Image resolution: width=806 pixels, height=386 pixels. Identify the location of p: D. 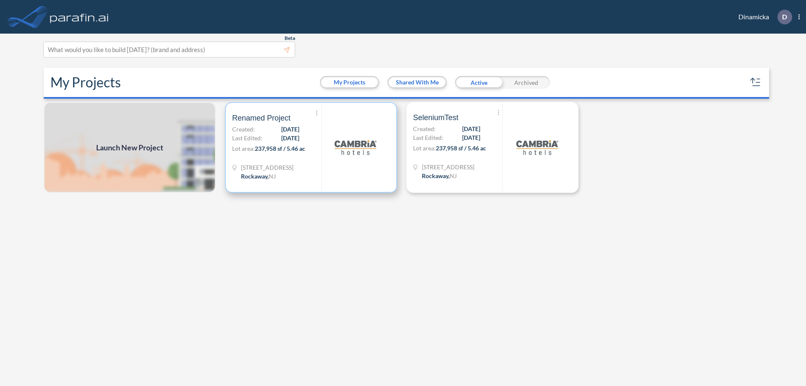
(785, 17).